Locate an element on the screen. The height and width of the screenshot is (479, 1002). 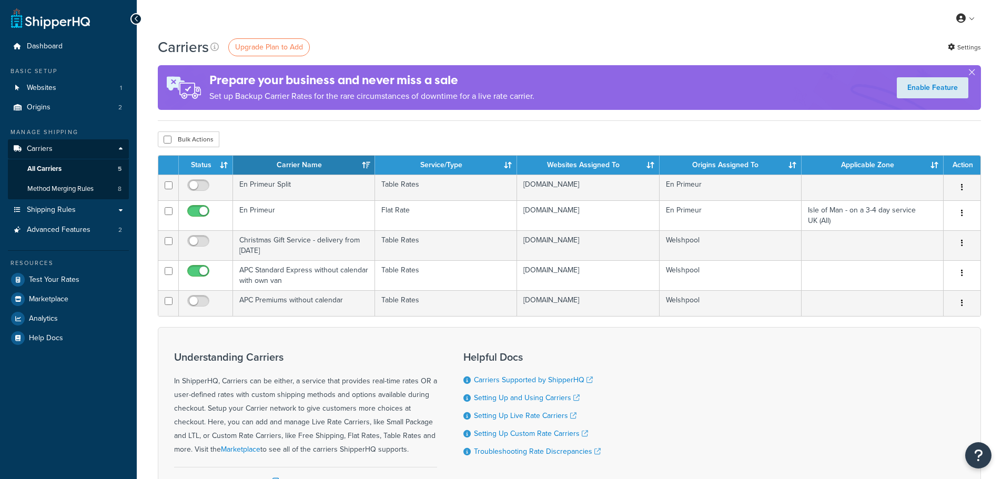
h4: Prepare your business and never miss a sale is located at coordinates (372, 80).